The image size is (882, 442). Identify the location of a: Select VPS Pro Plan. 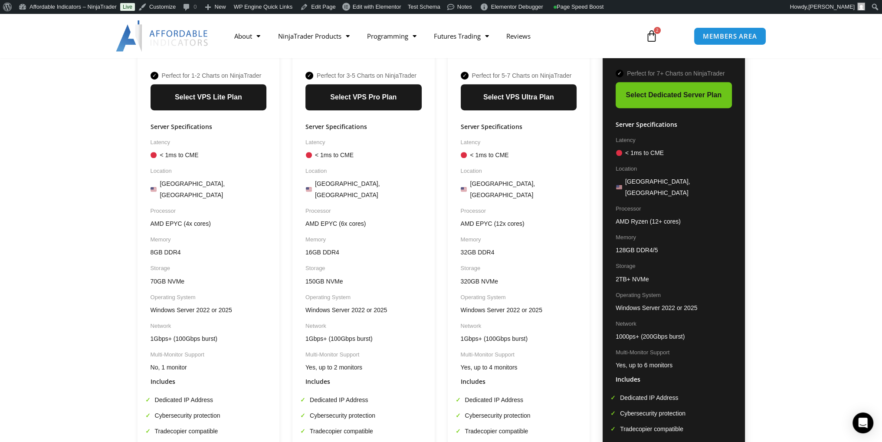
(364, 97).